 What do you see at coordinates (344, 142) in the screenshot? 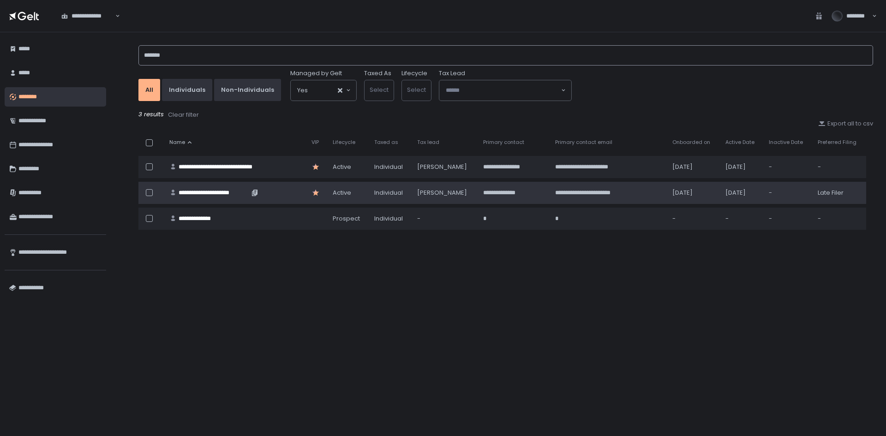
I see `span: Lifecycle` at bounding box center [344, 142].